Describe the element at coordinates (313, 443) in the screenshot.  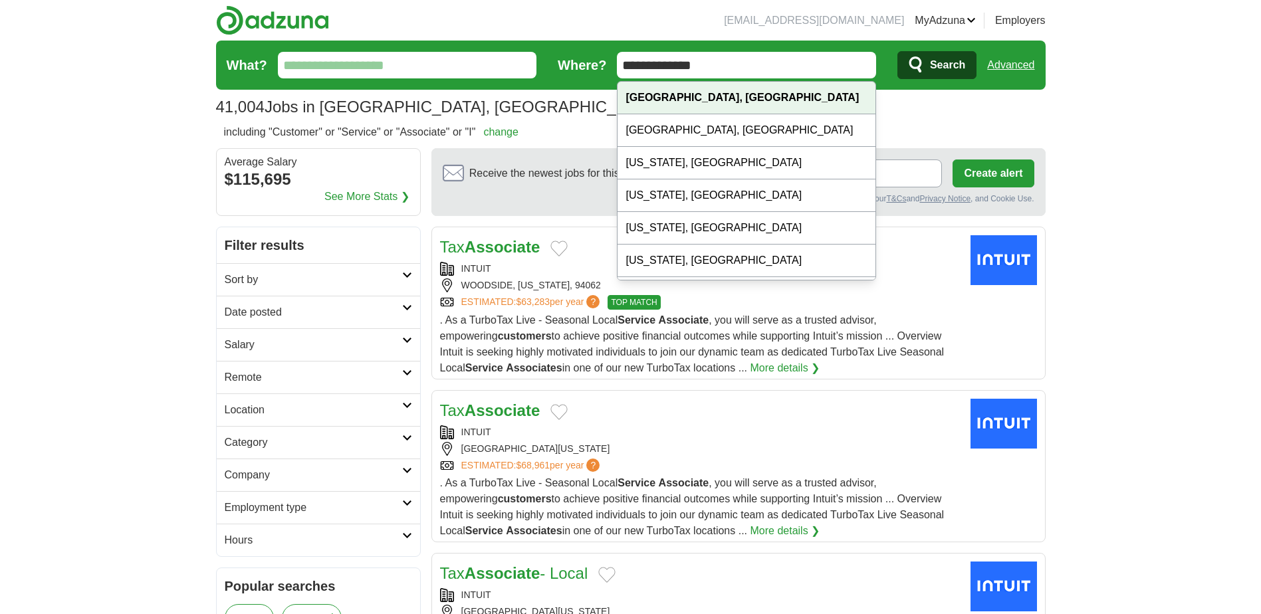
I see `h2: Category` at that location.